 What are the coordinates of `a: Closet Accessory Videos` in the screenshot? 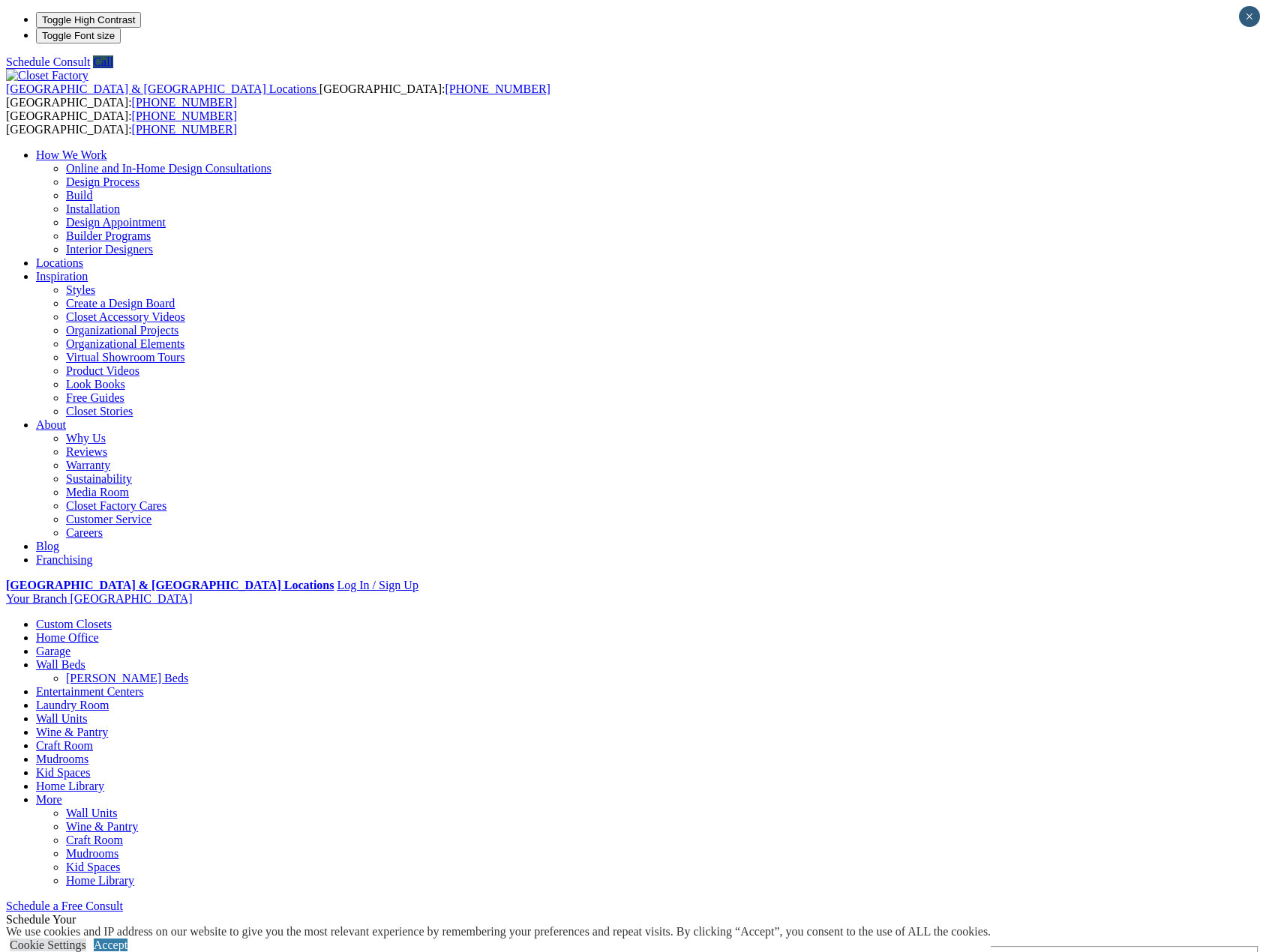 It's located at (125, 316).